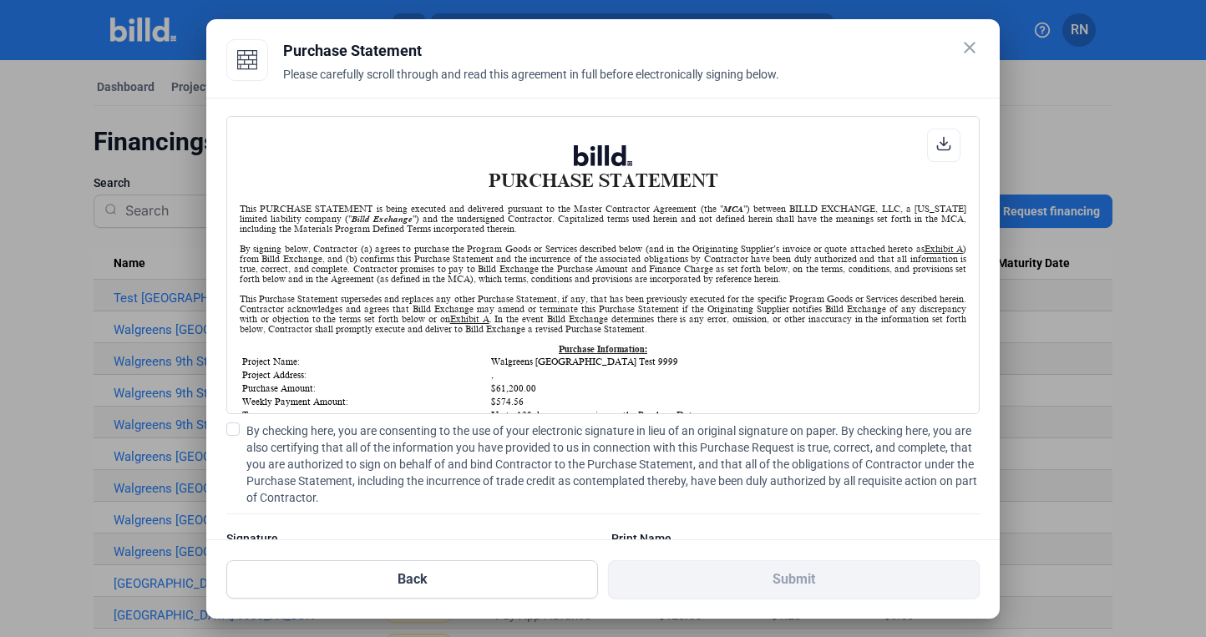  What do you see at coordinates (603, 219) in the screenshot?
I see `div: This PURCHASE STATEMENT is being executed and delivered pursuant to the Master Contractor Agreeme...` at bounding box center [603, 219].